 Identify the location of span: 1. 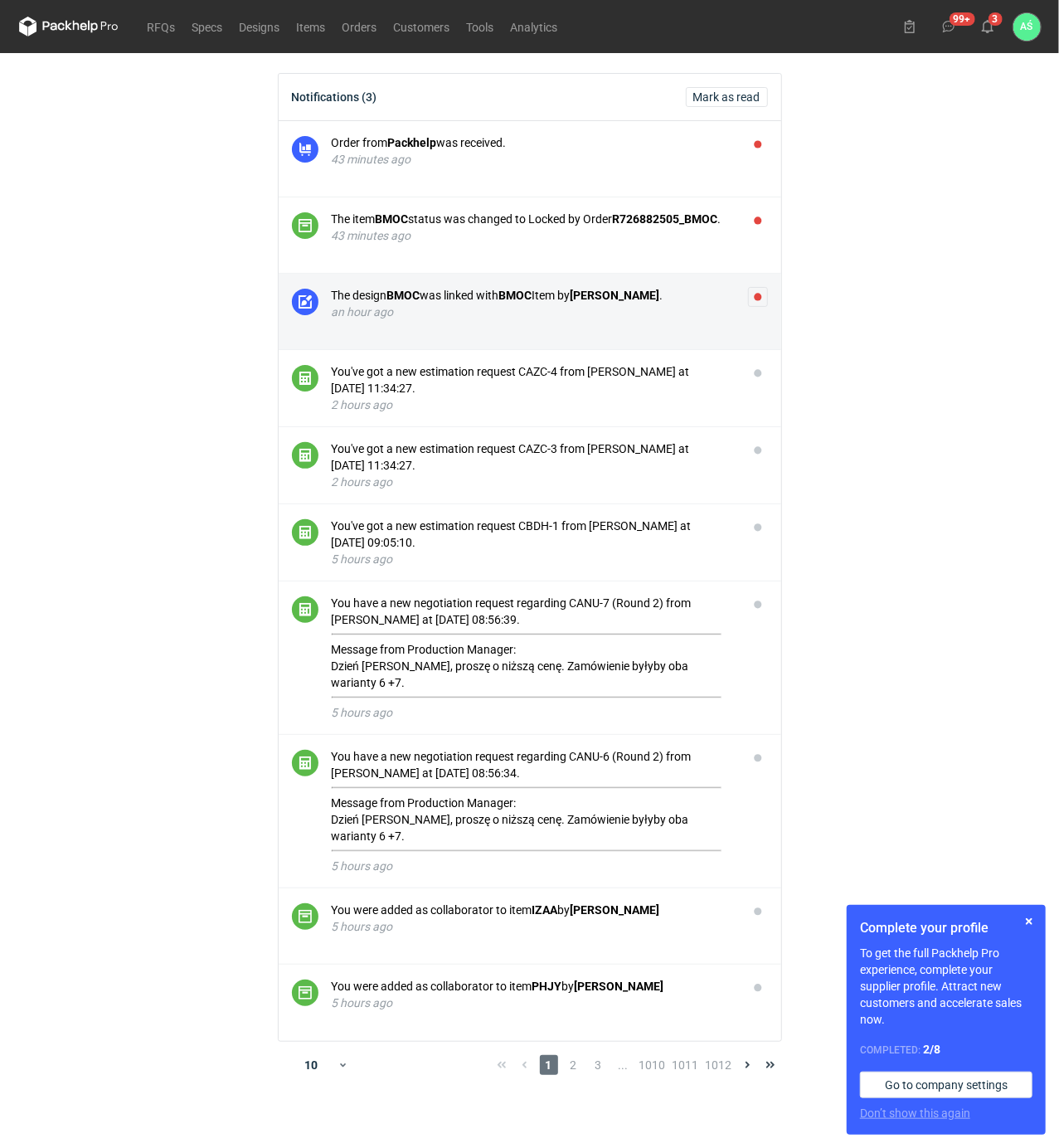
(549, 1065).